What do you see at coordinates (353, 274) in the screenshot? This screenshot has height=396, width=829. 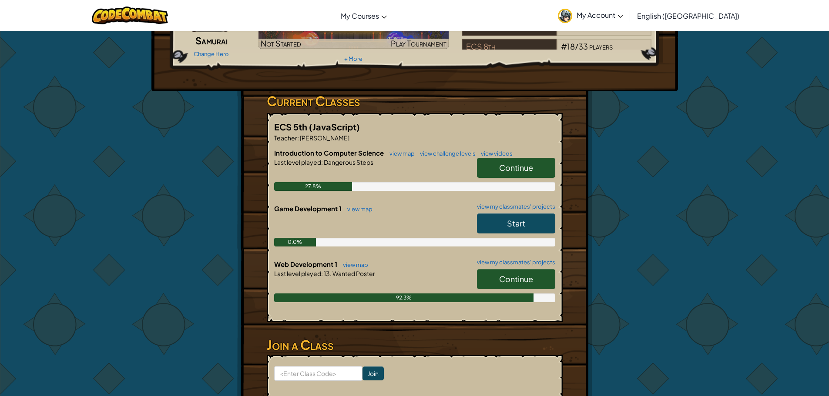 I see `span: Wanted Poster` at bounding box center [353, 274].